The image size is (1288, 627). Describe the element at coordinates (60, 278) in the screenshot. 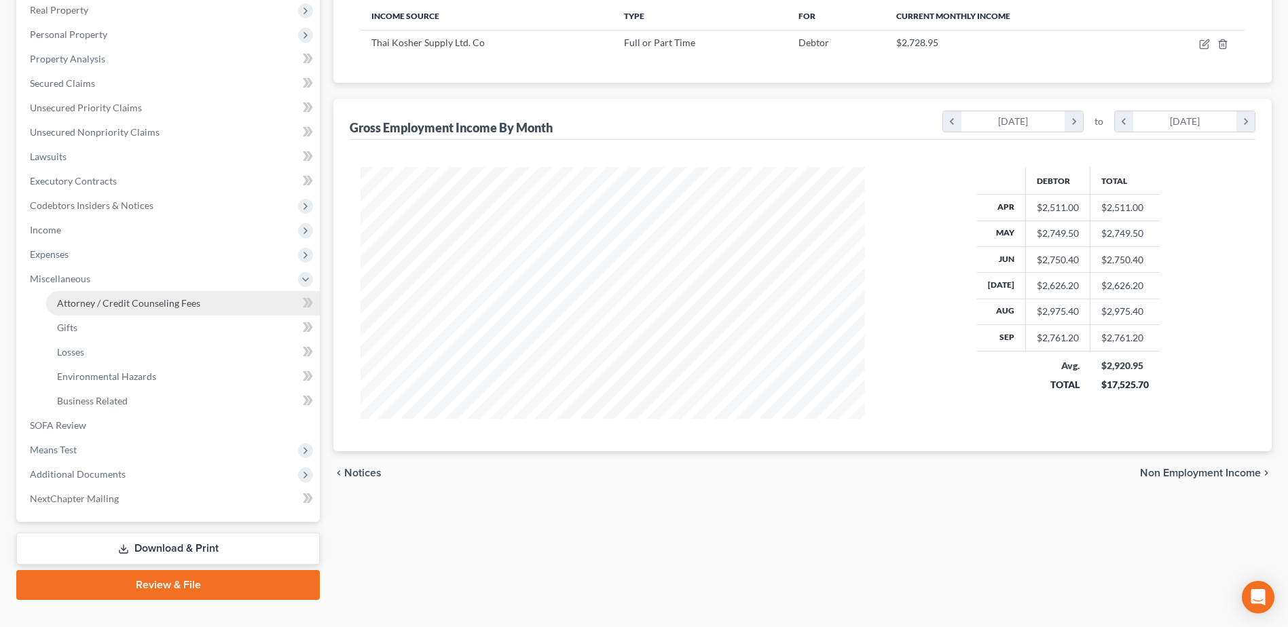

I see `span: Miscellaneous` at that location.